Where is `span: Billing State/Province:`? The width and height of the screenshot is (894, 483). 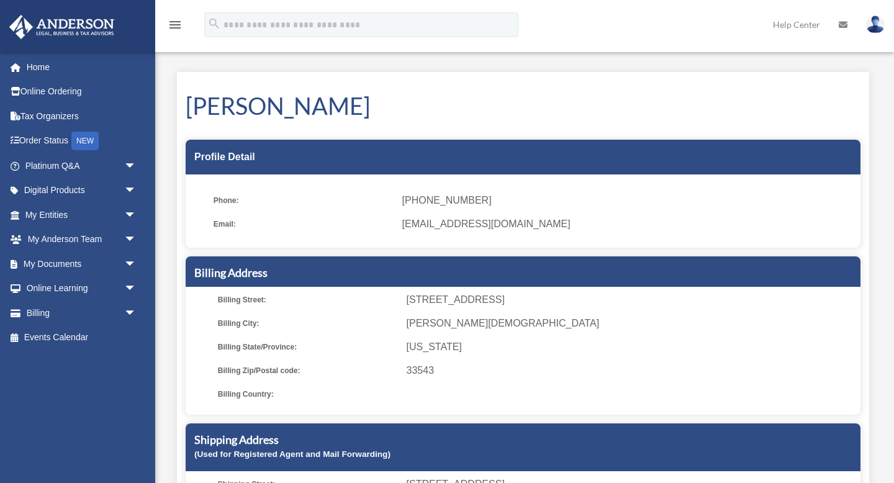
span: Billing State/Province: is located at coordinates (308, 347).